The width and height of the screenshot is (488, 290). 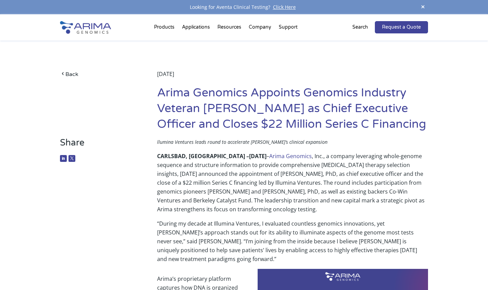 I want to click on h3: Share, so click(x=98, y=145).